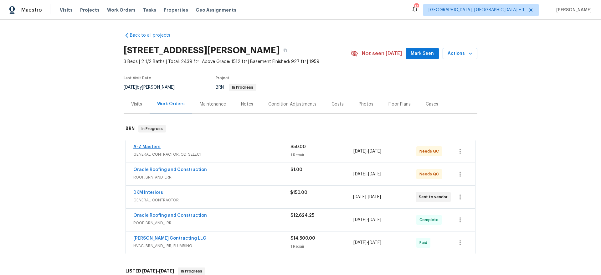 The height and width of the screenshot is (275, 601). Describe the element at coordinates (213, 104) in the screenshot. I see `div: Maintenance` at that location.